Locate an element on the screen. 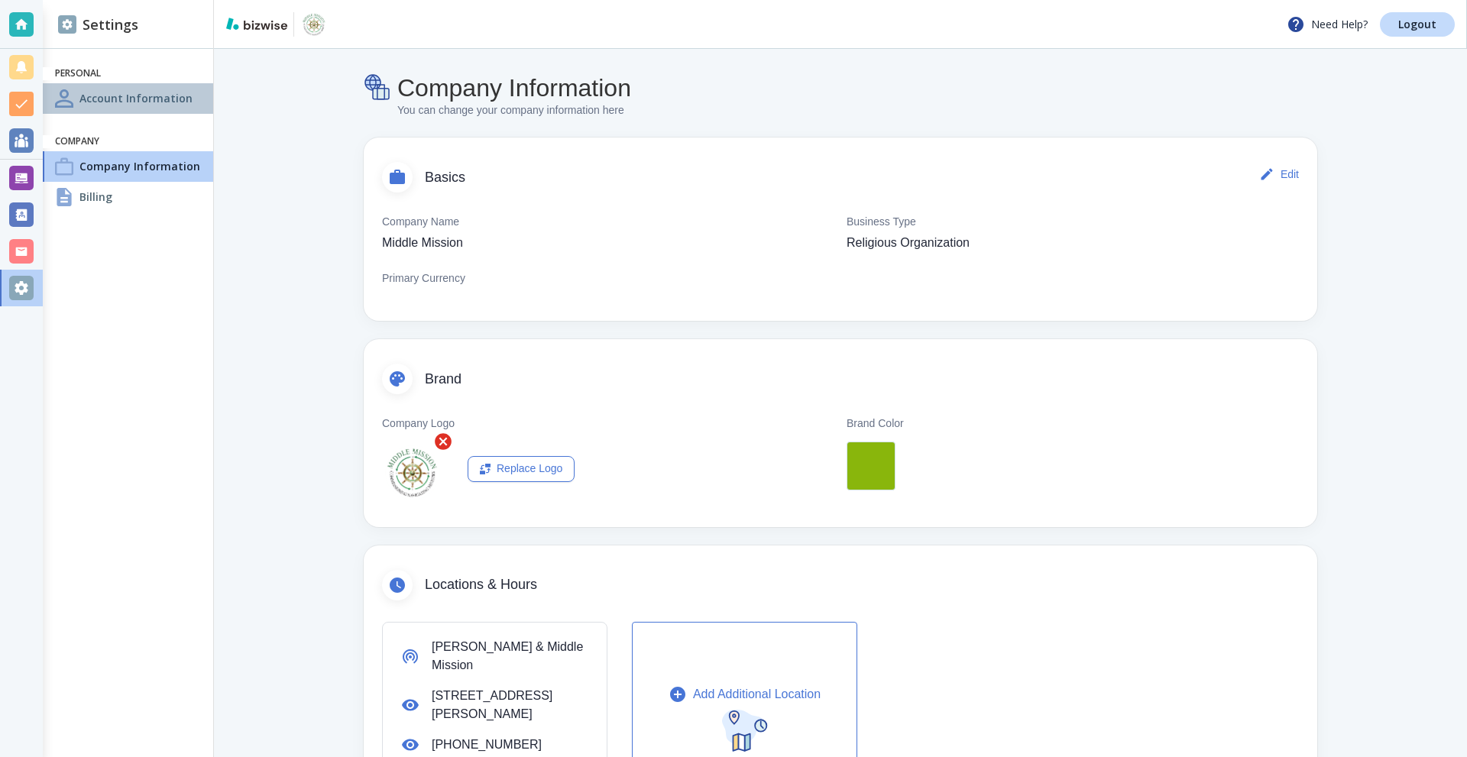 The image size is (1467, 757). div: Account InformationAccount Information is located at coordinates (128, 99).